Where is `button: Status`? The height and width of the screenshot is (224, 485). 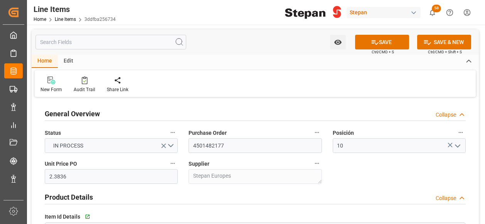
button: Status is located at coordinates (173, 132).